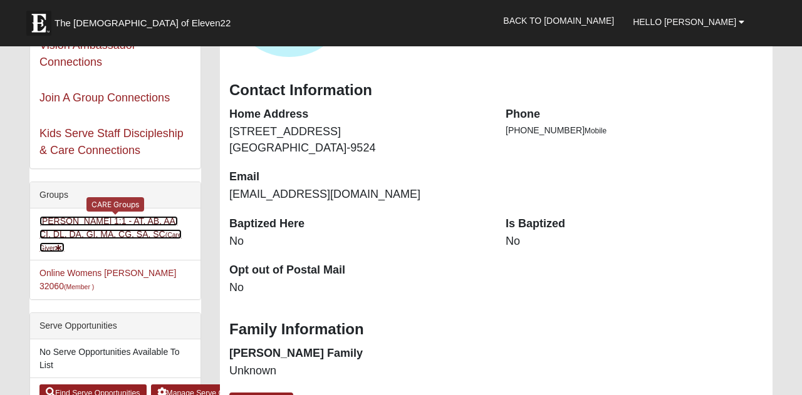  What do you see at coordinates (595, 131) in the screenshot?
I see `span: Mobile` at bounding box center [595, 131].